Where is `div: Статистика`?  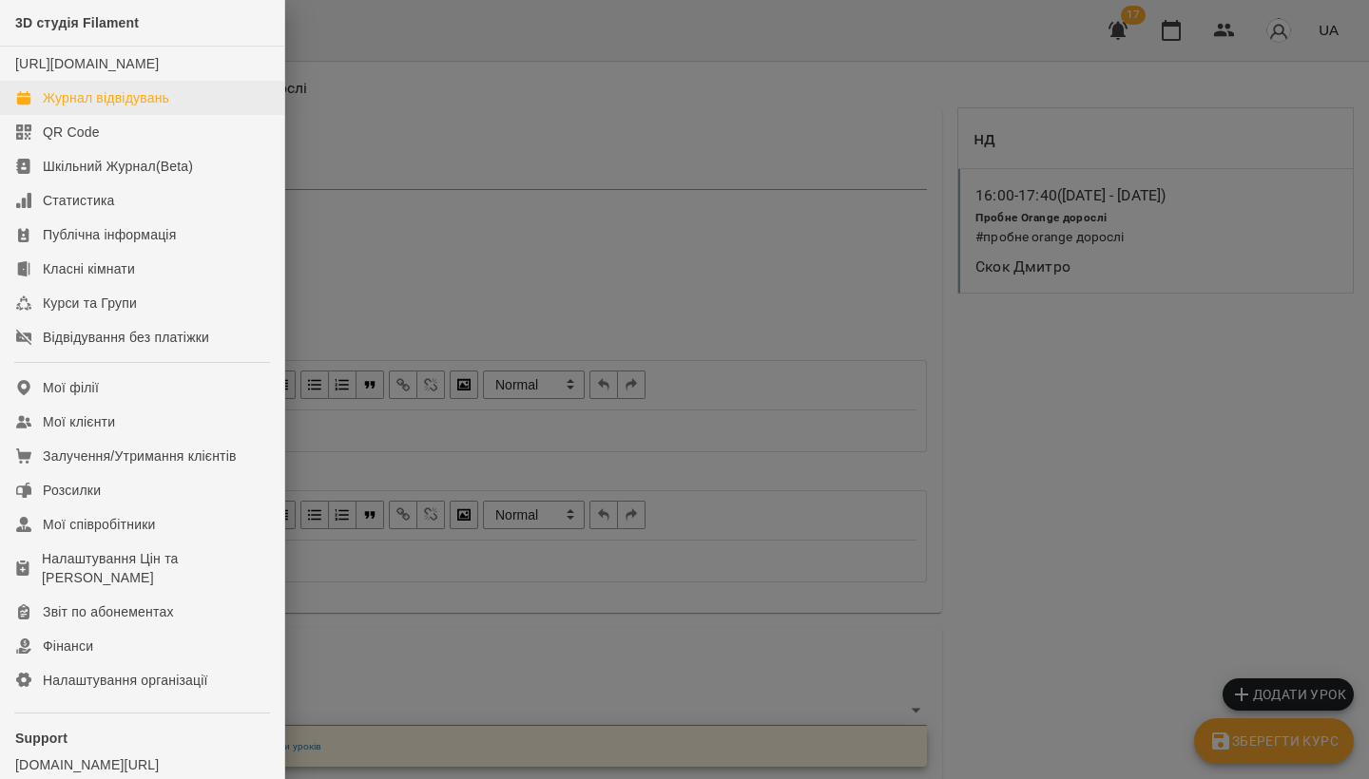
div: Статистика is located at coordinates (79, 201).